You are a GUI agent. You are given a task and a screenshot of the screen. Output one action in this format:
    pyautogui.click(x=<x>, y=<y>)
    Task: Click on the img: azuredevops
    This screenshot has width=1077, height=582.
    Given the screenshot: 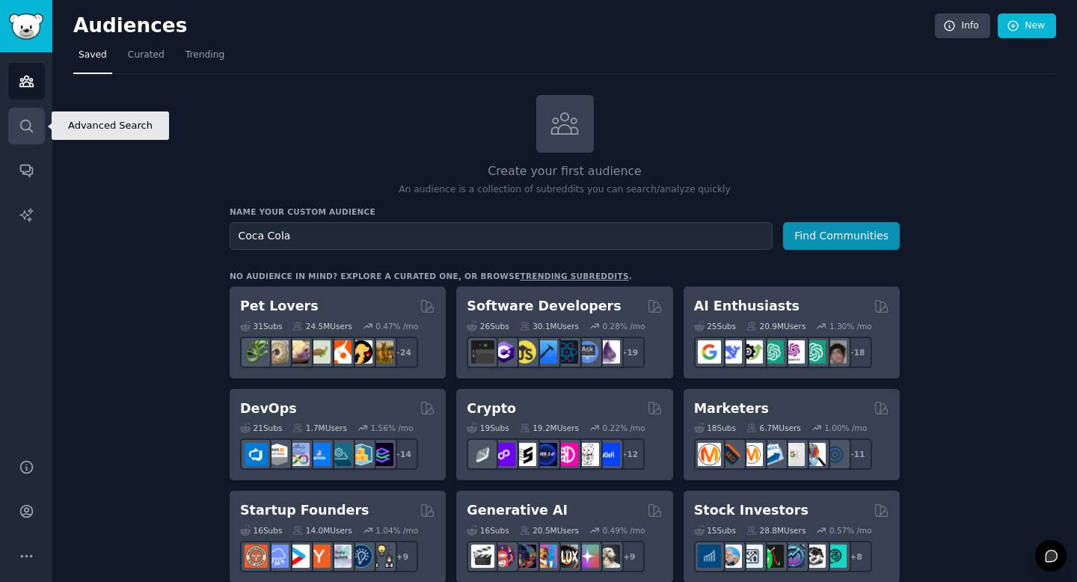 What is the action you would take?
    pyautogui.click(x=256, y=454)
    